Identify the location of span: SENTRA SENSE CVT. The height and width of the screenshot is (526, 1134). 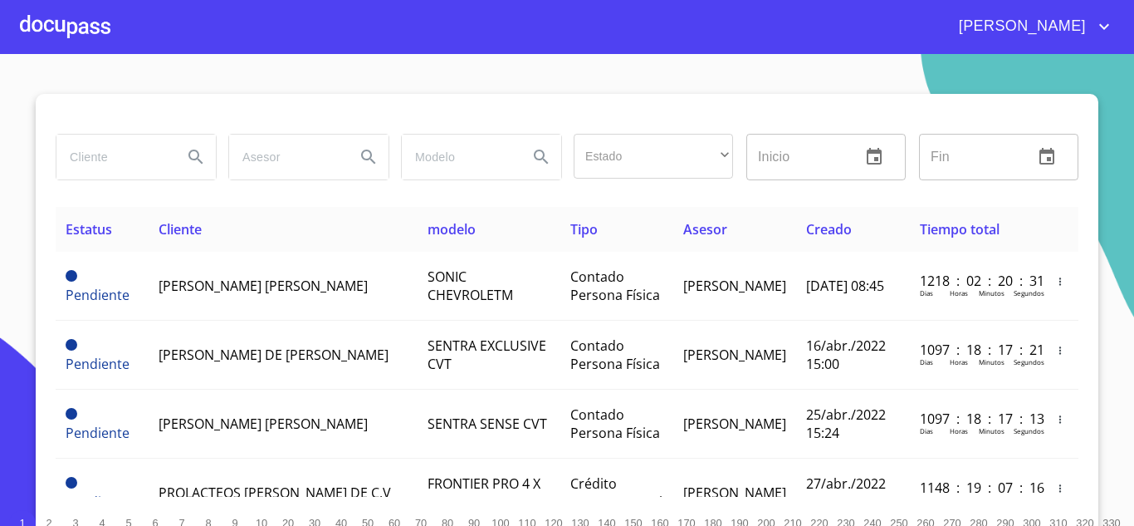
(487, 423).